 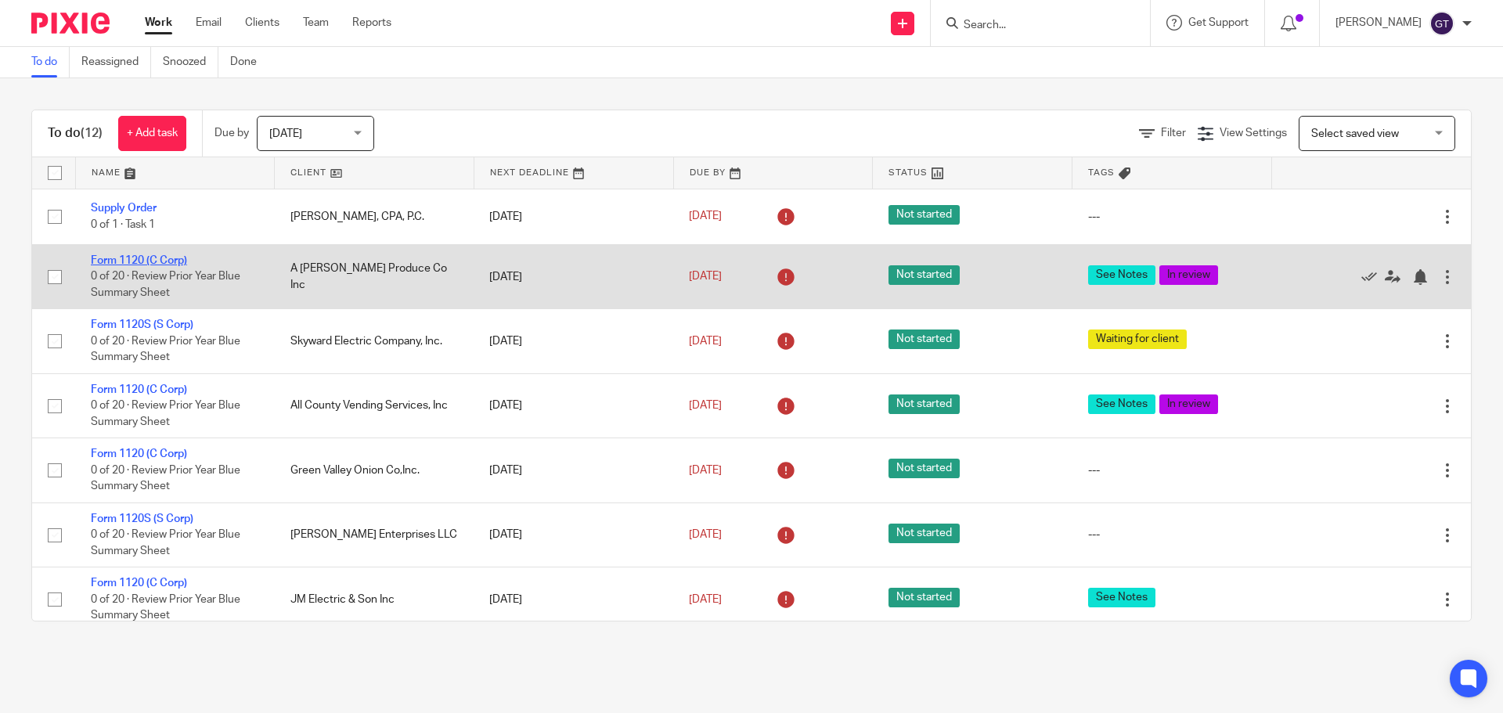 What do you see at coordinates (1253, 133) in the screenshot?
I see `span: View Settings` at bounding box center [1253, 133].